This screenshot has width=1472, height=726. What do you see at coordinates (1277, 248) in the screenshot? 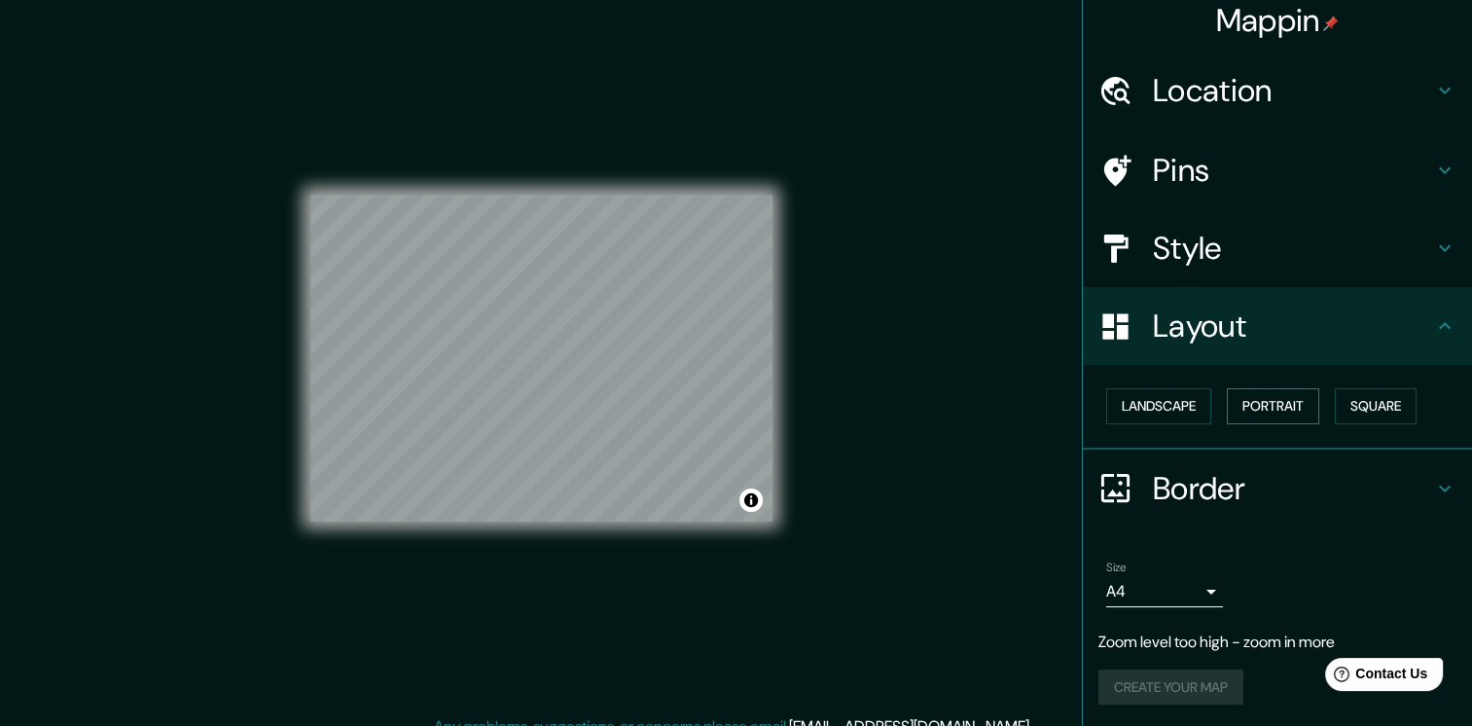
I see `div: Style` at bounding box center [1277, 248].